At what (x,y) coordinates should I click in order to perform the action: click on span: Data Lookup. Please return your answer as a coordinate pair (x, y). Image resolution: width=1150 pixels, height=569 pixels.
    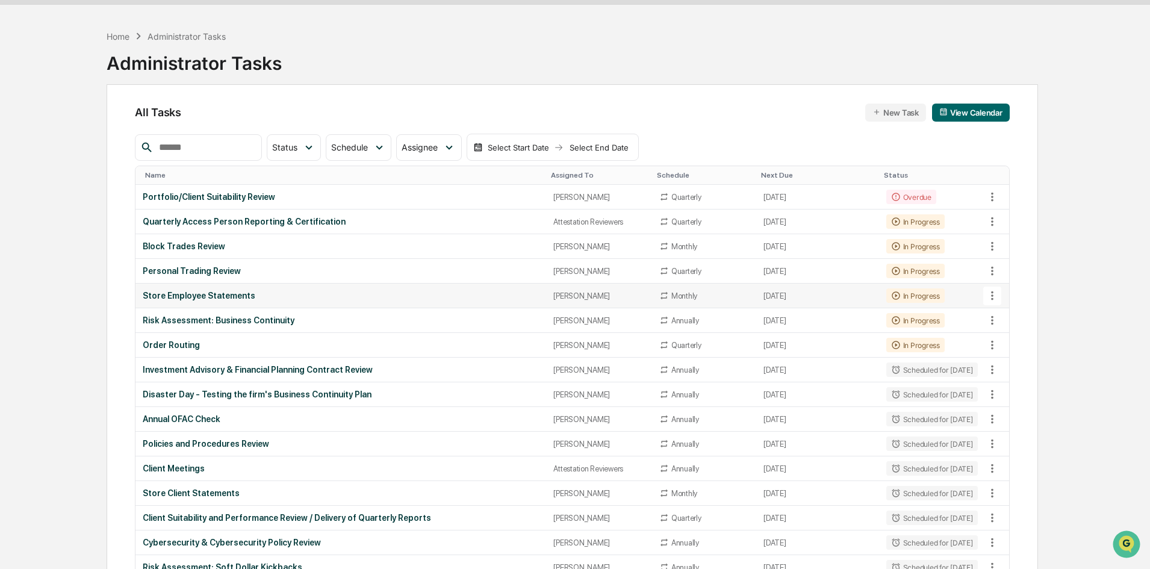
    Looking at the image, I should click on (50, 181).